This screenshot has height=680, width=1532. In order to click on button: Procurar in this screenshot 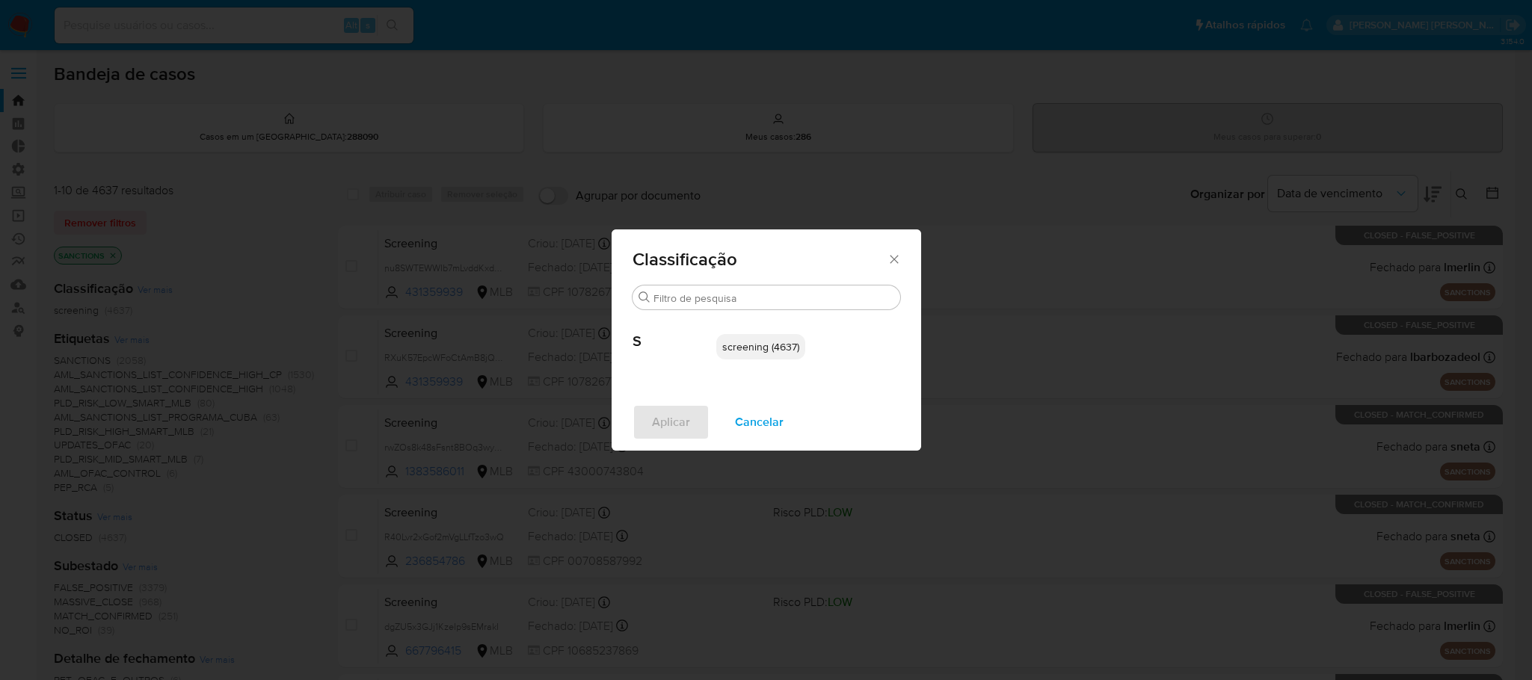, I will do `click(644, 297)`.